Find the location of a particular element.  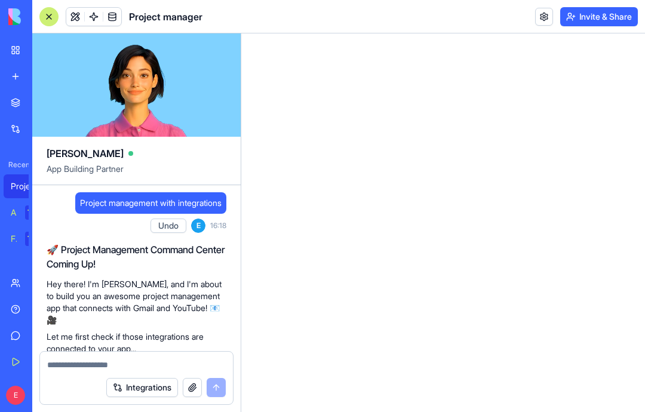

button: Invite & Share is located at coordinates (599, 17).